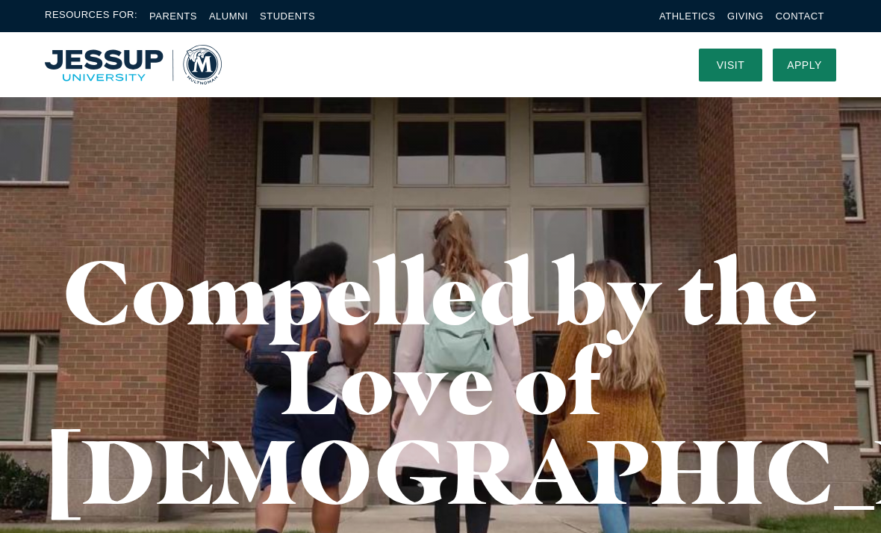 The height and width of the screenshot is (533, 881). I want to click on img: Multnomah University Logo, so click(133, 64).